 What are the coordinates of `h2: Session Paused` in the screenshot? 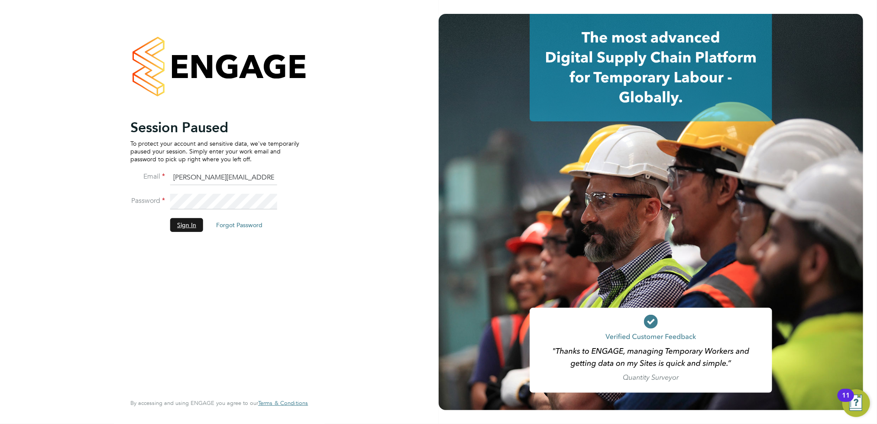 It's located at (215, 127).